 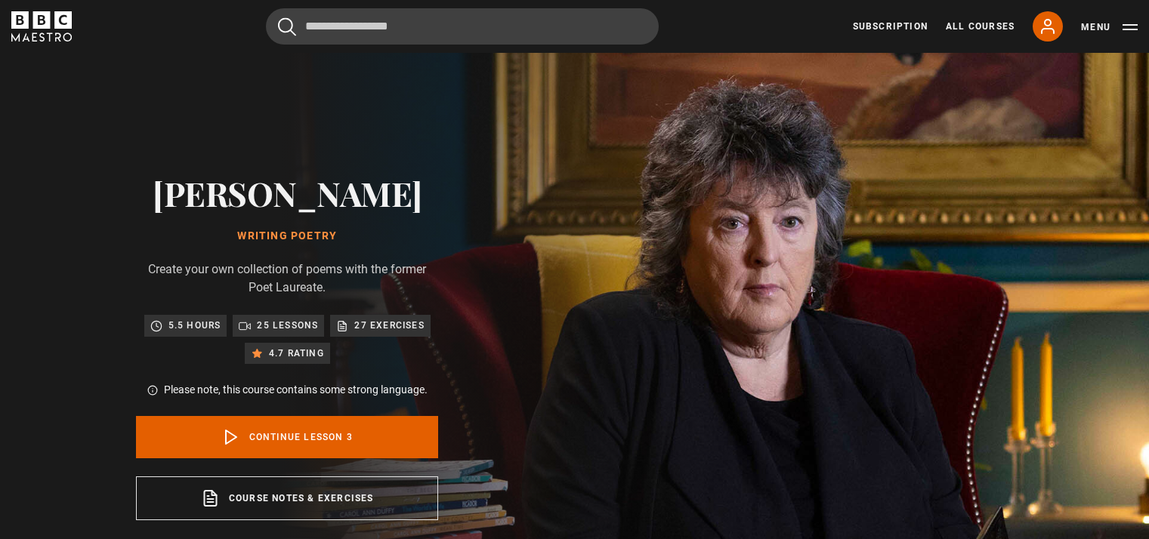 I want to click on a: Subscription, so click(x=890, y=26).